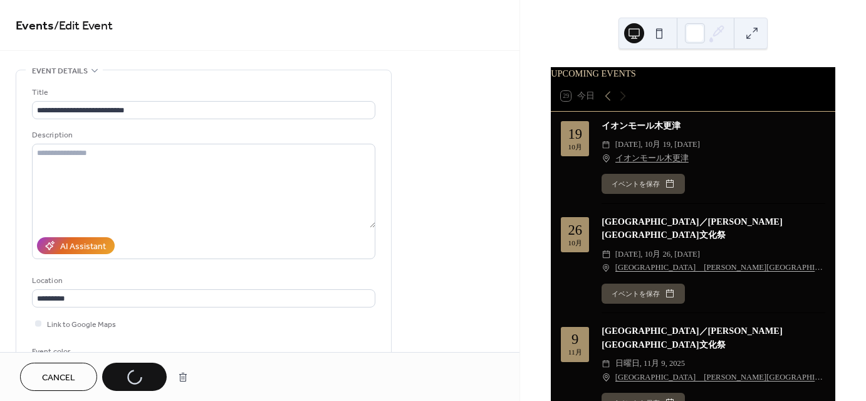 The height and width of the screenshot is (401, 866). Describe the element at coordinates (713, 126) in the screenshot. I see `div: イオンモール木更津` at that location.